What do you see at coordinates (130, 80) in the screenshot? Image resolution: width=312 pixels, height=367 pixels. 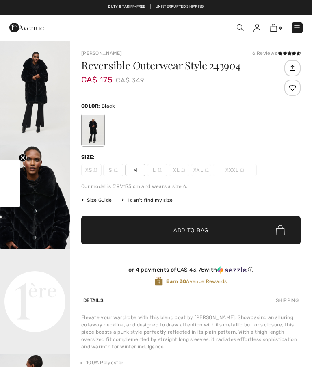 I see `span: CA$ 349` at bounding box center [130, 80].